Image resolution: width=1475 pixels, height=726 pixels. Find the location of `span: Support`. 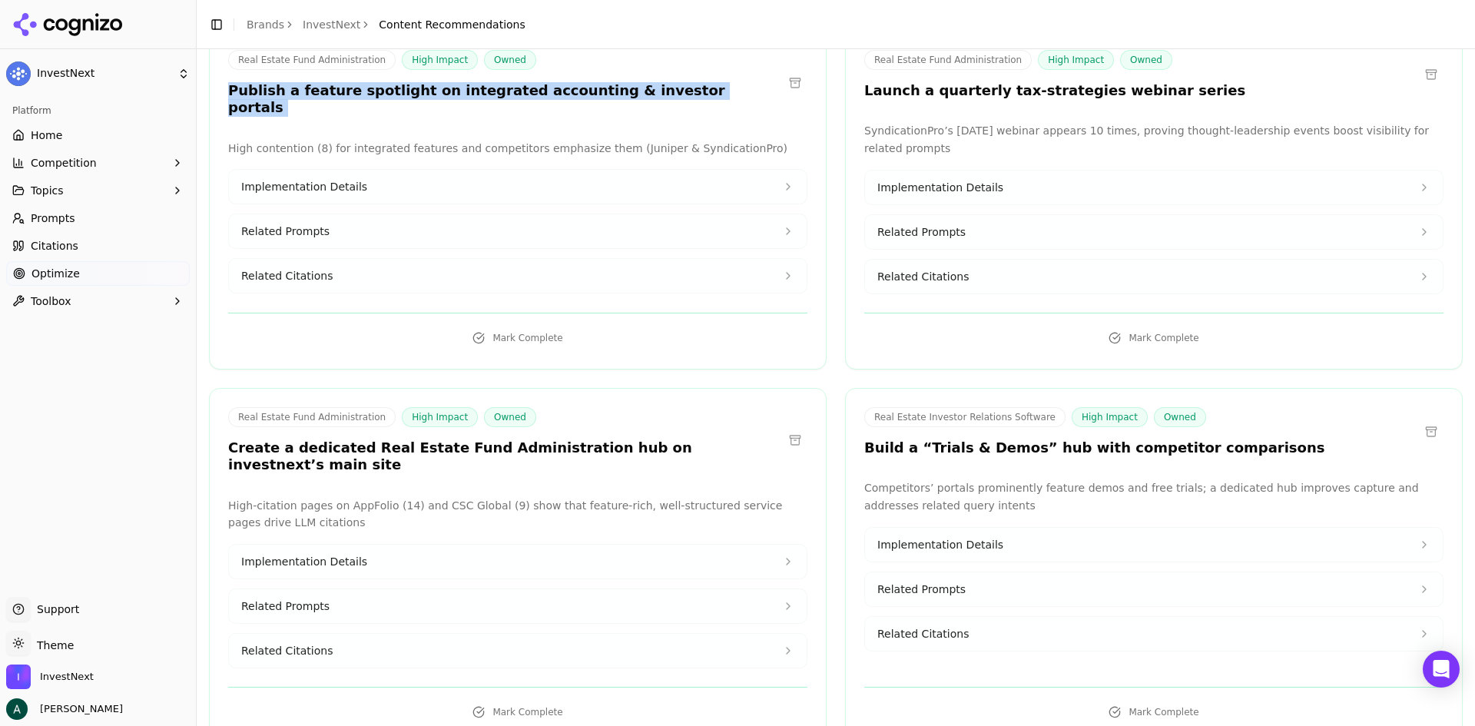

span: Support is located at coordinates (55, 609).